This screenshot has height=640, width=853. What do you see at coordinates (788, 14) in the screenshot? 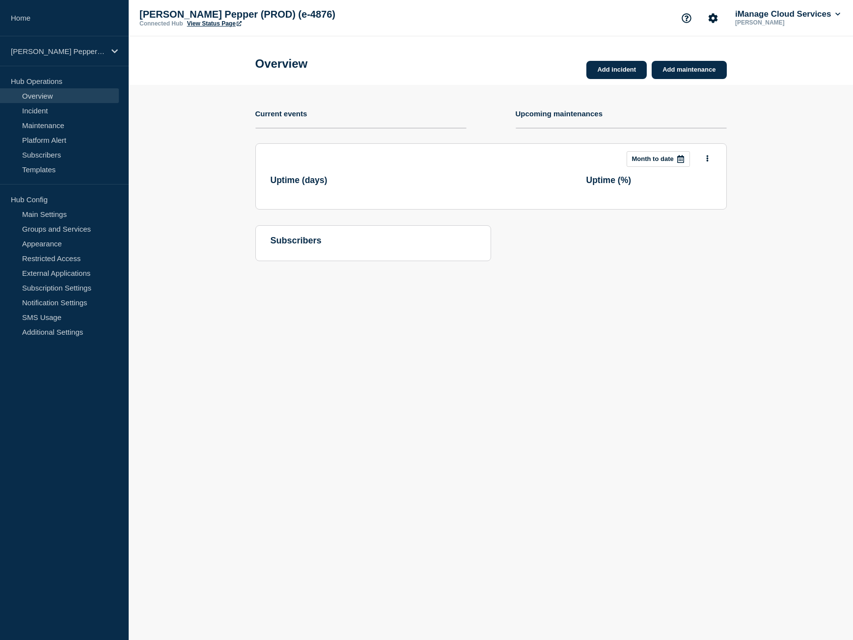
I see `button: iManage Cloud Services` at bounding box center [788, 14].